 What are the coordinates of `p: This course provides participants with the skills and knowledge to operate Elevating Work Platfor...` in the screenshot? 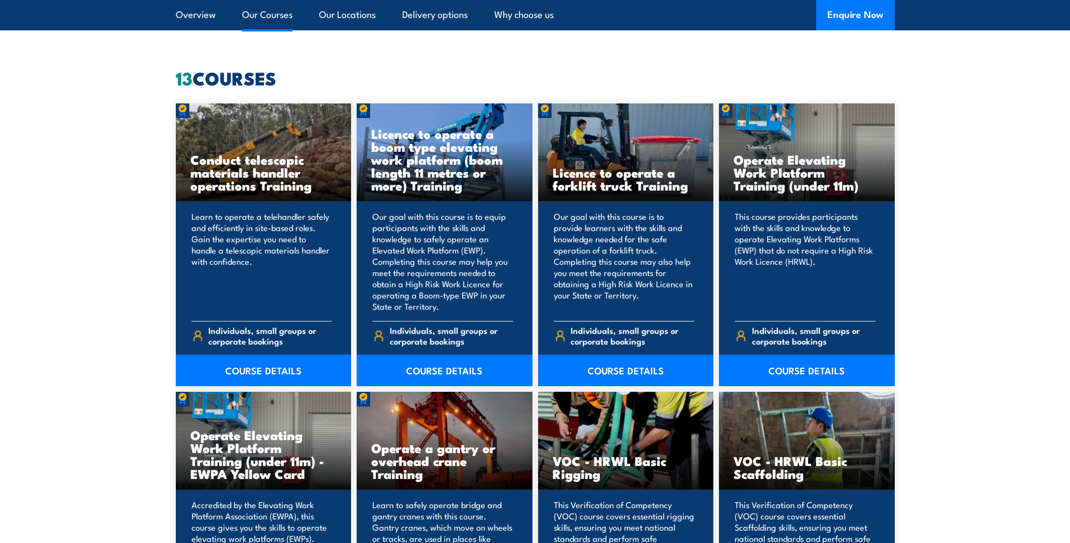 It's located at (805, 261).